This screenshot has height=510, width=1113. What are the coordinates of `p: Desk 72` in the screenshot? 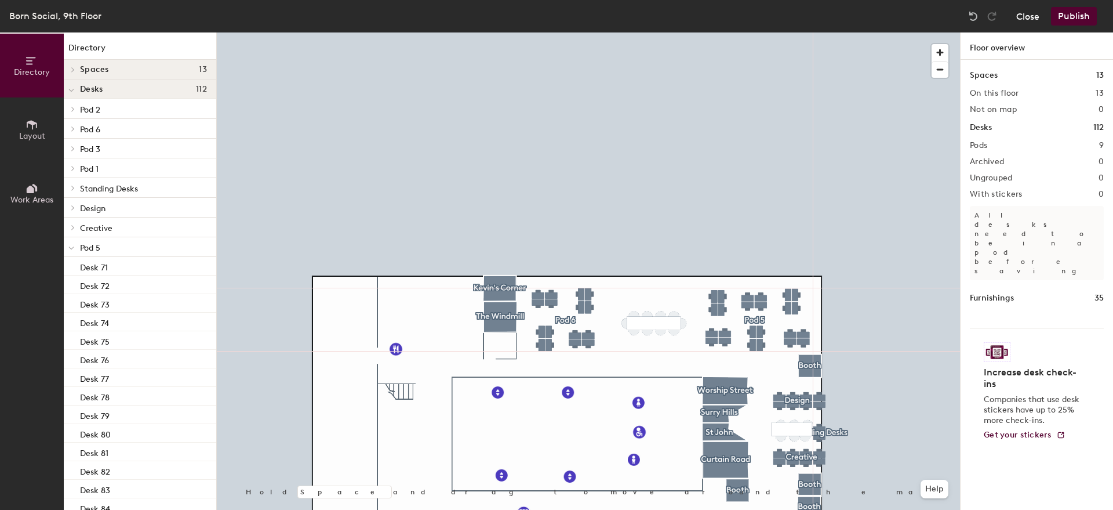 It's located at (95, 284).